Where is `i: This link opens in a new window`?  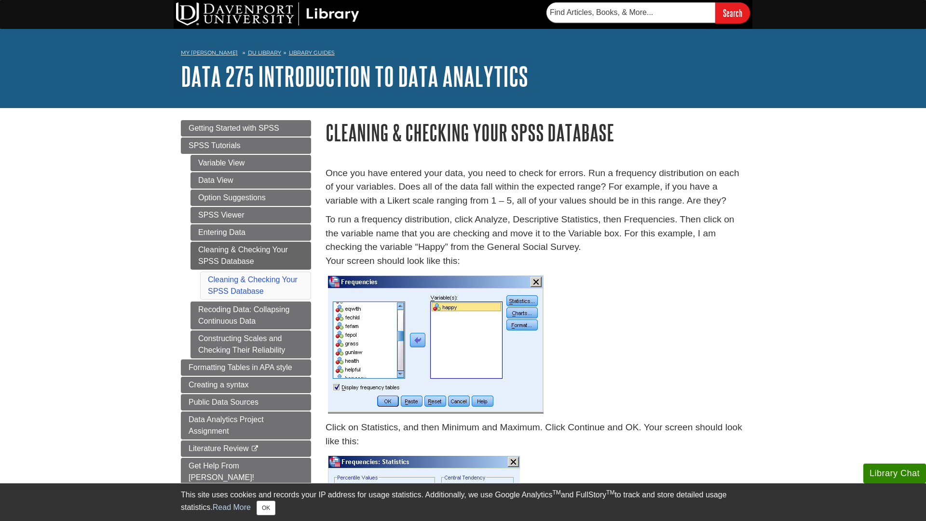 i: This link opens in a new window is located at coordinates (255, 448).